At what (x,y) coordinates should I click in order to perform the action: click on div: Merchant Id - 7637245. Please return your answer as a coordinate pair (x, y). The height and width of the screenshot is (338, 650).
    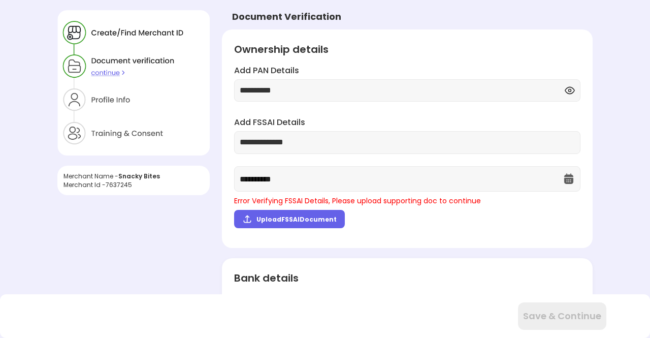
    Looking at the image, I should click on (133, 184).